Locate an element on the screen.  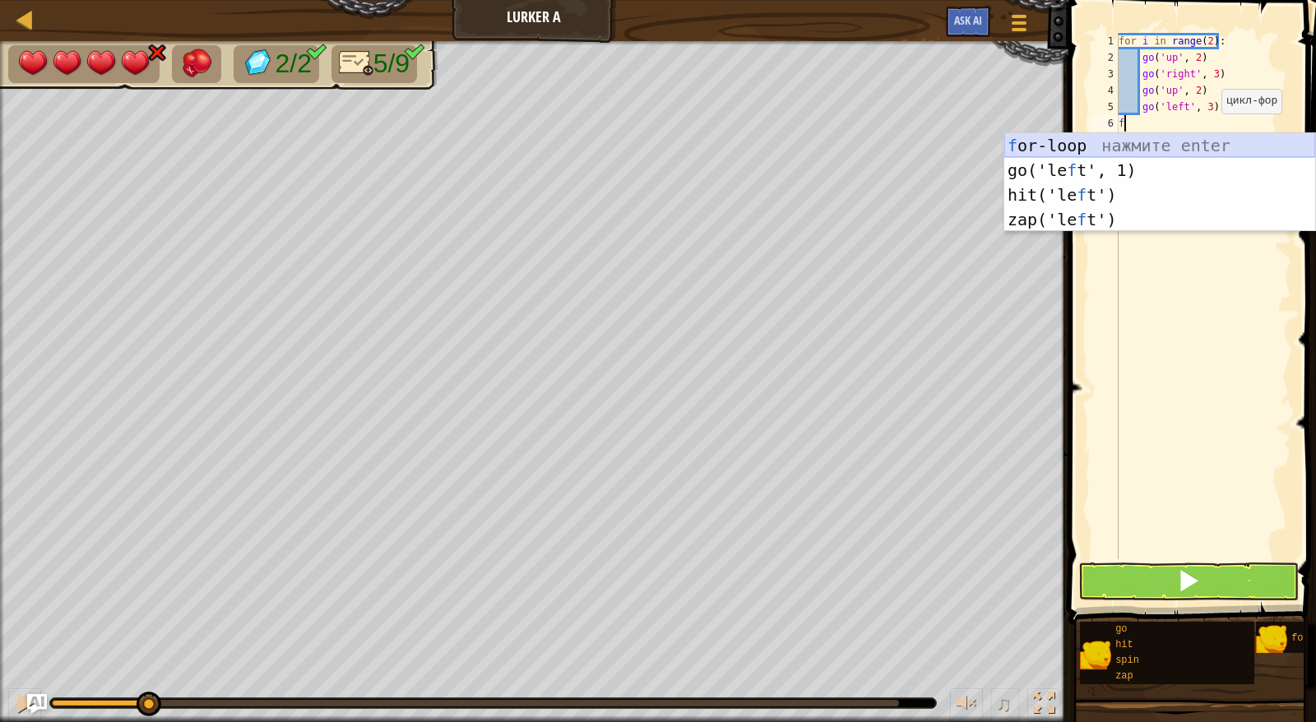
button: Регулировать громкость is located at coordinates (967, 705).